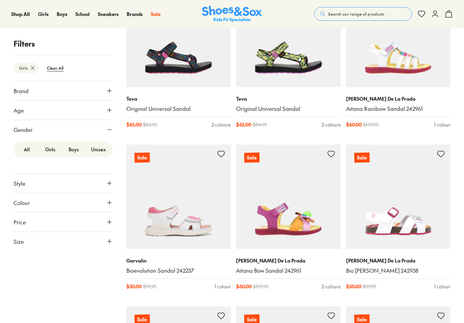  What do you see at coordinates (50, 149) in the screenshot?
I see `label: Girls` at bounding box center [50, 149].